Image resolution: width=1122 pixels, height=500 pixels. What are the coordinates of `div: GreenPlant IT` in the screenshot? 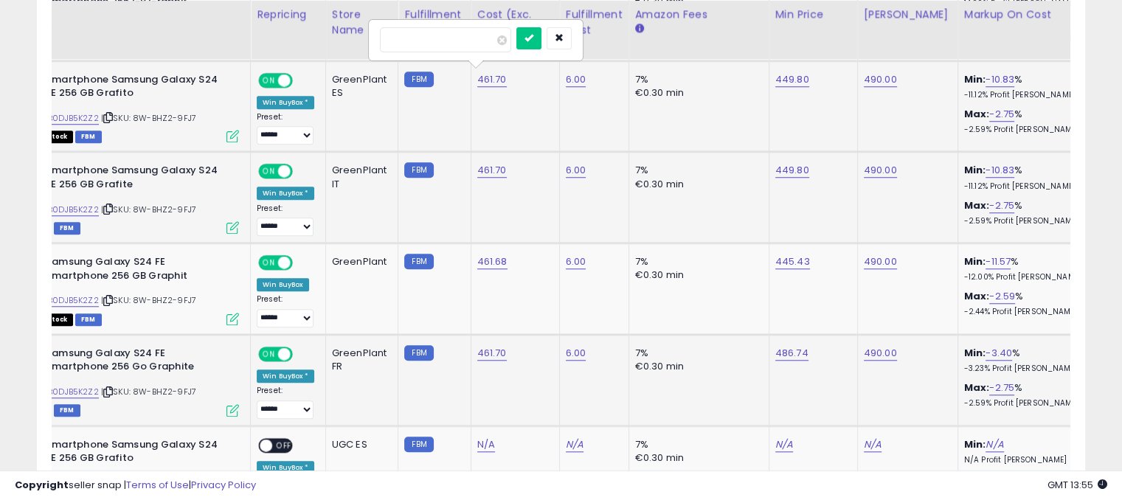 It's located at (359, 177).